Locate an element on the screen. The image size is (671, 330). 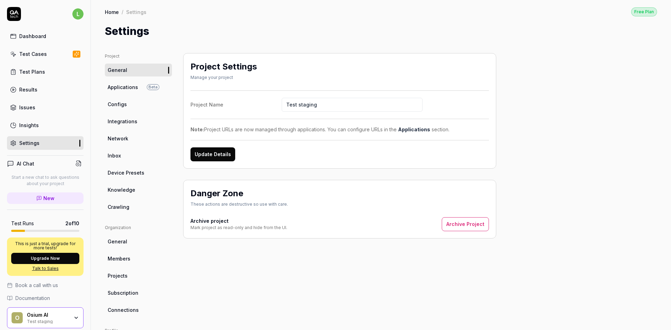
a: Projects is located at coordinates (138, 276).